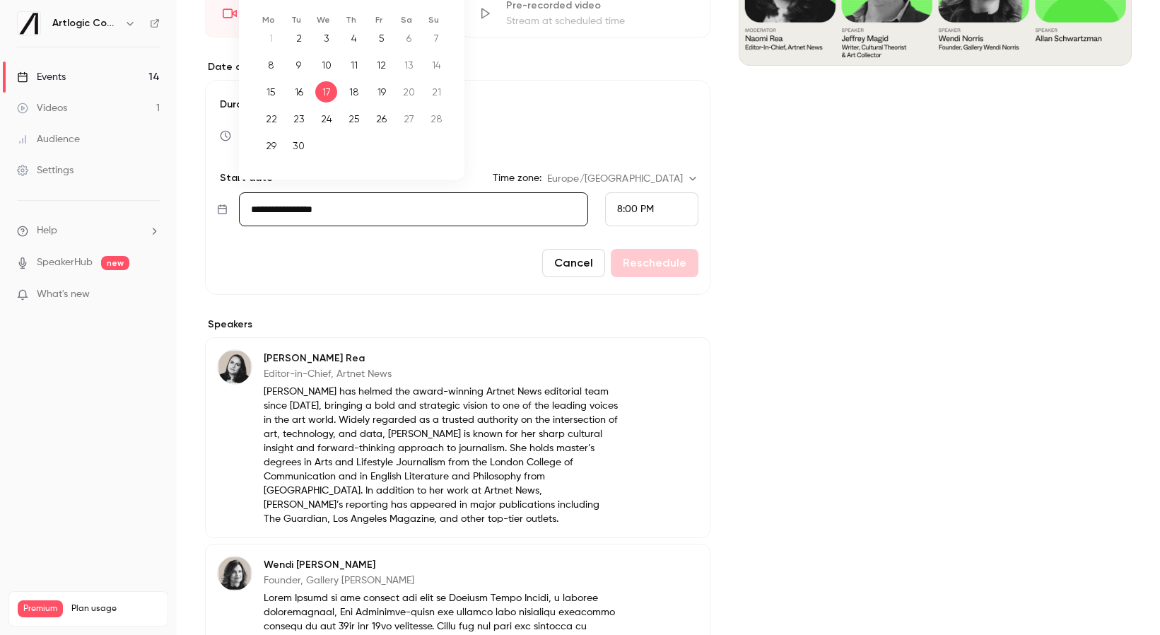  I want to click on div: 20, so click(408, 92).